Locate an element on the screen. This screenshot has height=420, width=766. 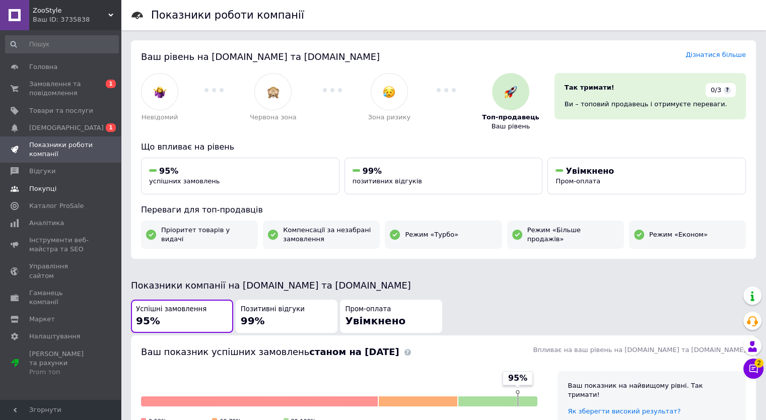
a: Як зберегти високий результат? is located at coordinates (624, 411).